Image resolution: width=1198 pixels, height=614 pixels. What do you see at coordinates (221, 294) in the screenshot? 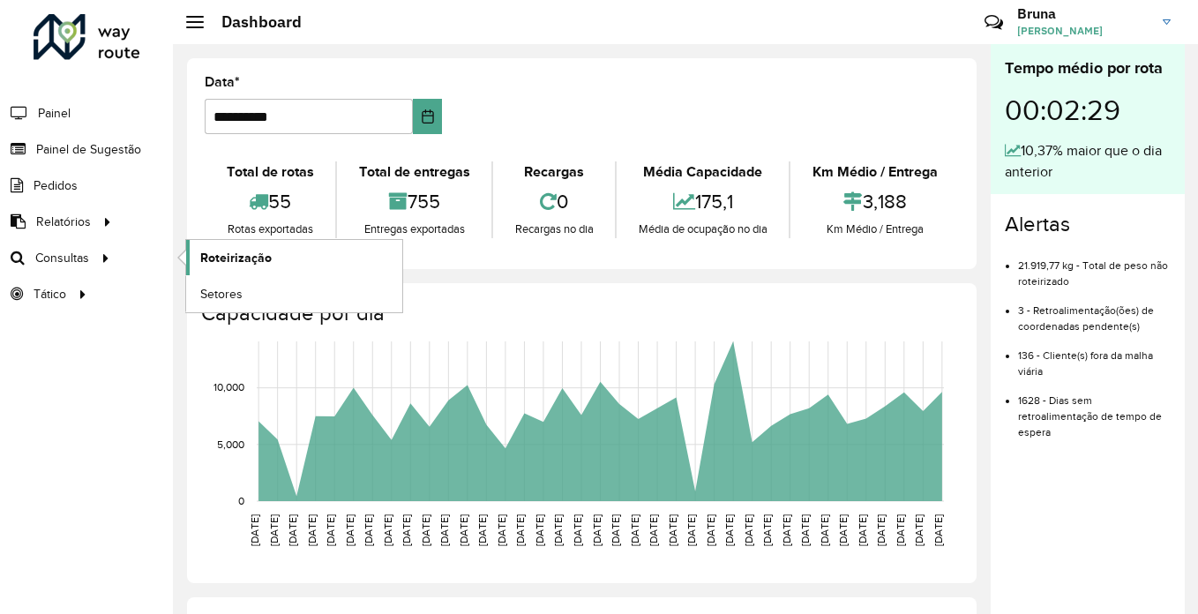
I see `span: Setores` at bounding box center [221, 294].